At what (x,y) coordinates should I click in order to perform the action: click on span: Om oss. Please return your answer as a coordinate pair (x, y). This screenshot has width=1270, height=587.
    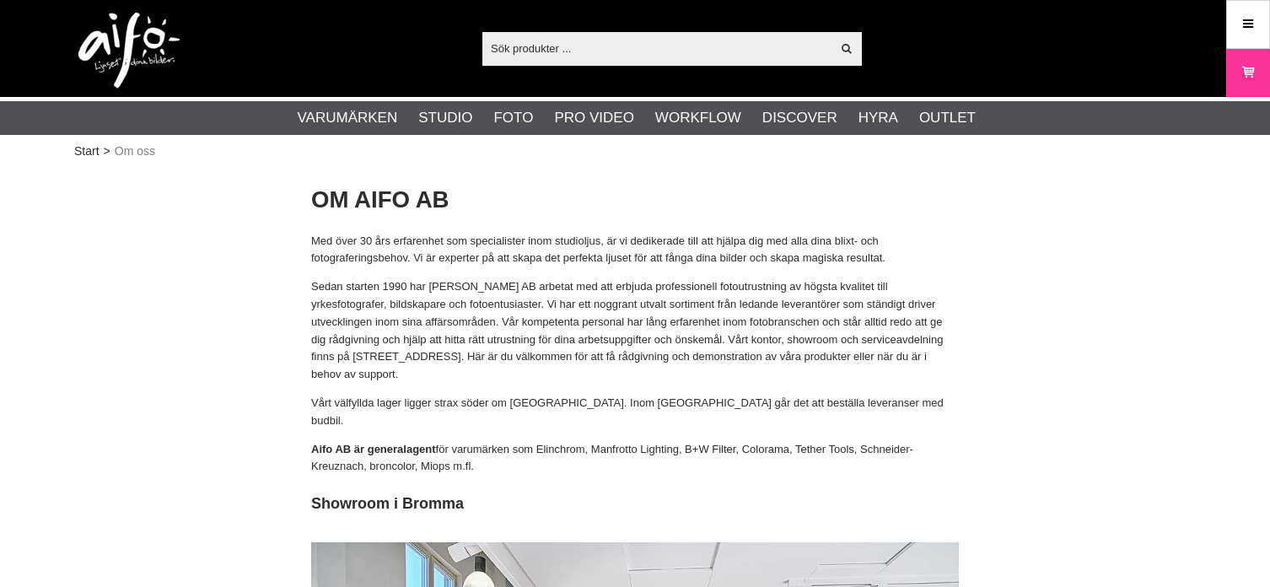
    Looking at the image, I should click on (135, 151).